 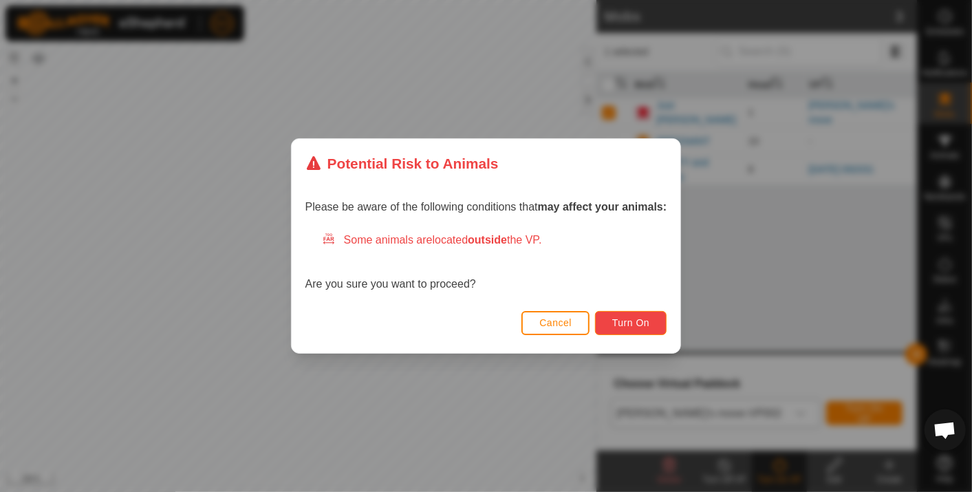 I want to click on div: Are you sure you want to proceed?, so click(x=486, y=262).